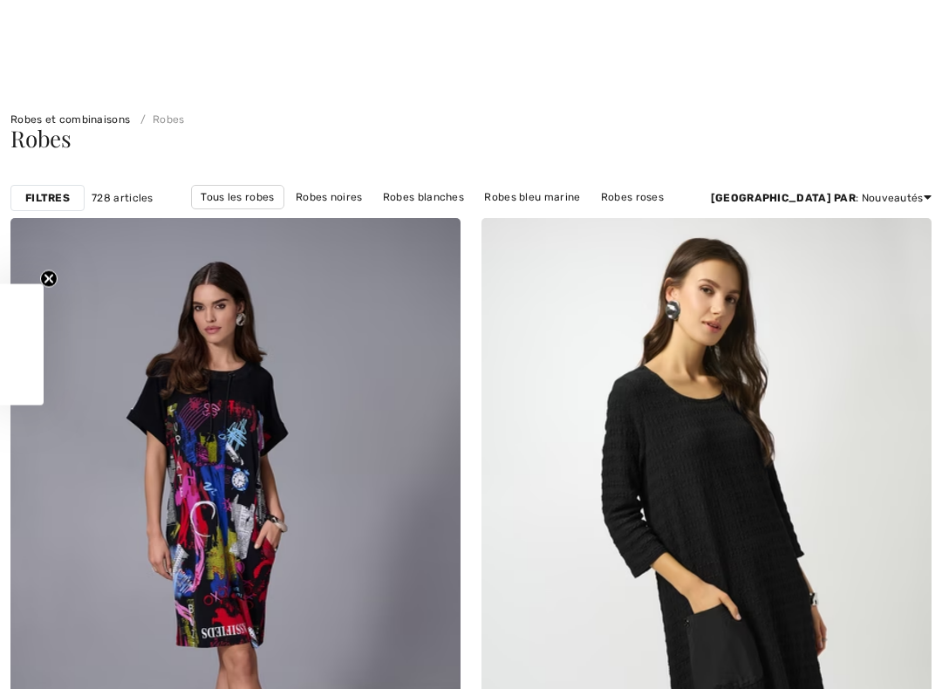 This screenshot has height=689, width=942. I want to click on a: Robes courtes, so click(622, 221).